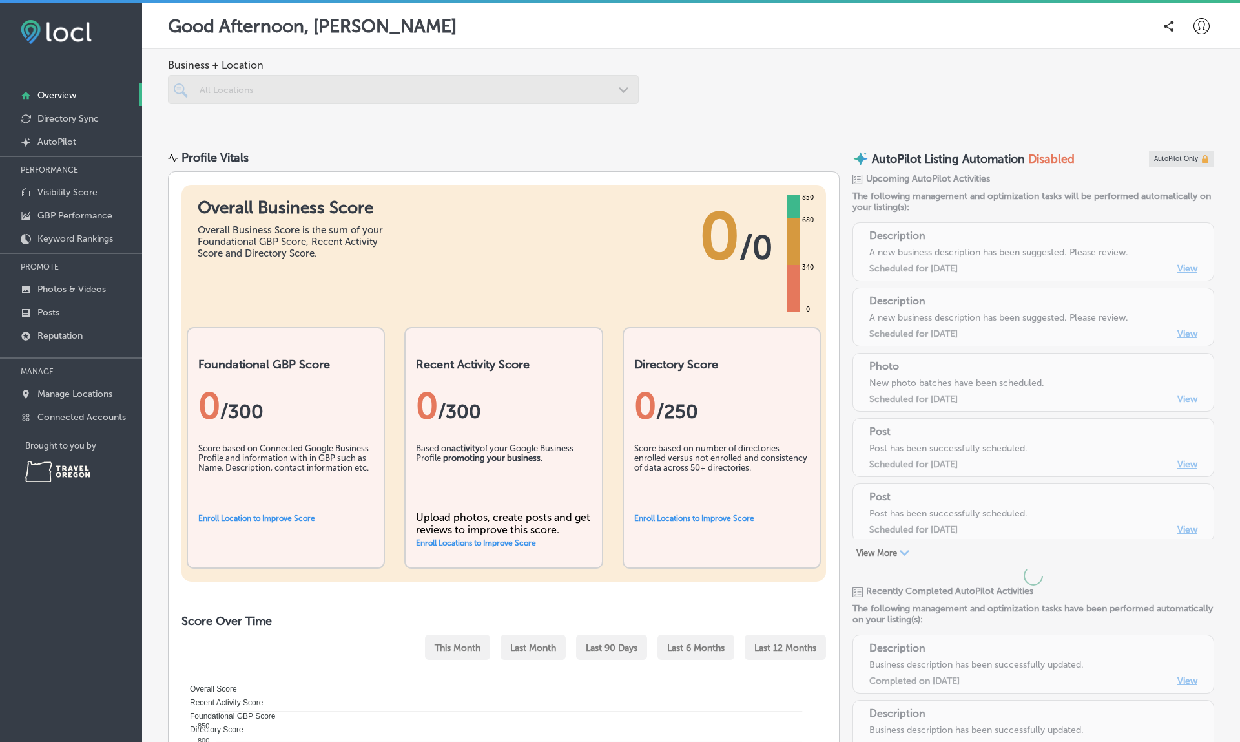  Describe the element at coordinates (75, 215) in the screenshot. I see `p: GBP Performance` at that location.